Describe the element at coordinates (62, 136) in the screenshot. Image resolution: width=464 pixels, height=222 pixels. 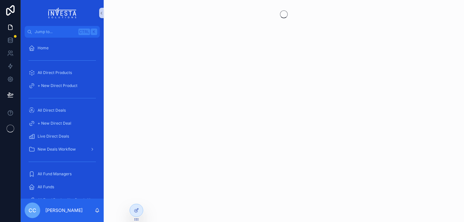
I see `a: Live Direct Deals` at that location.